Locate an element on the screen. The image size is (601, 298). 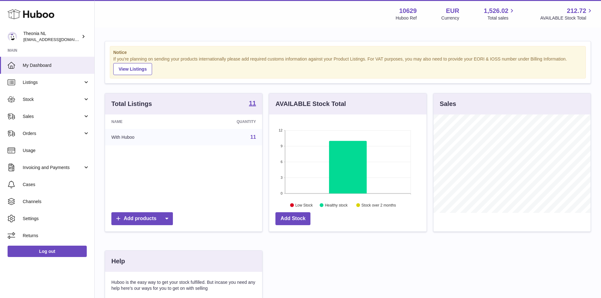
h3: Help is located at coordinates (118, 261).